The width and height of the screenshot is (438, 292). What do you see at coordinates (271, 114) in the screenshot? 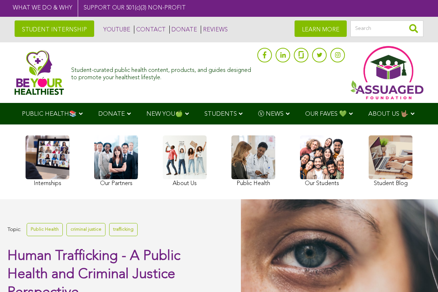
I see `span: Ⓥ NEWS` at bounding box center [271, 114].